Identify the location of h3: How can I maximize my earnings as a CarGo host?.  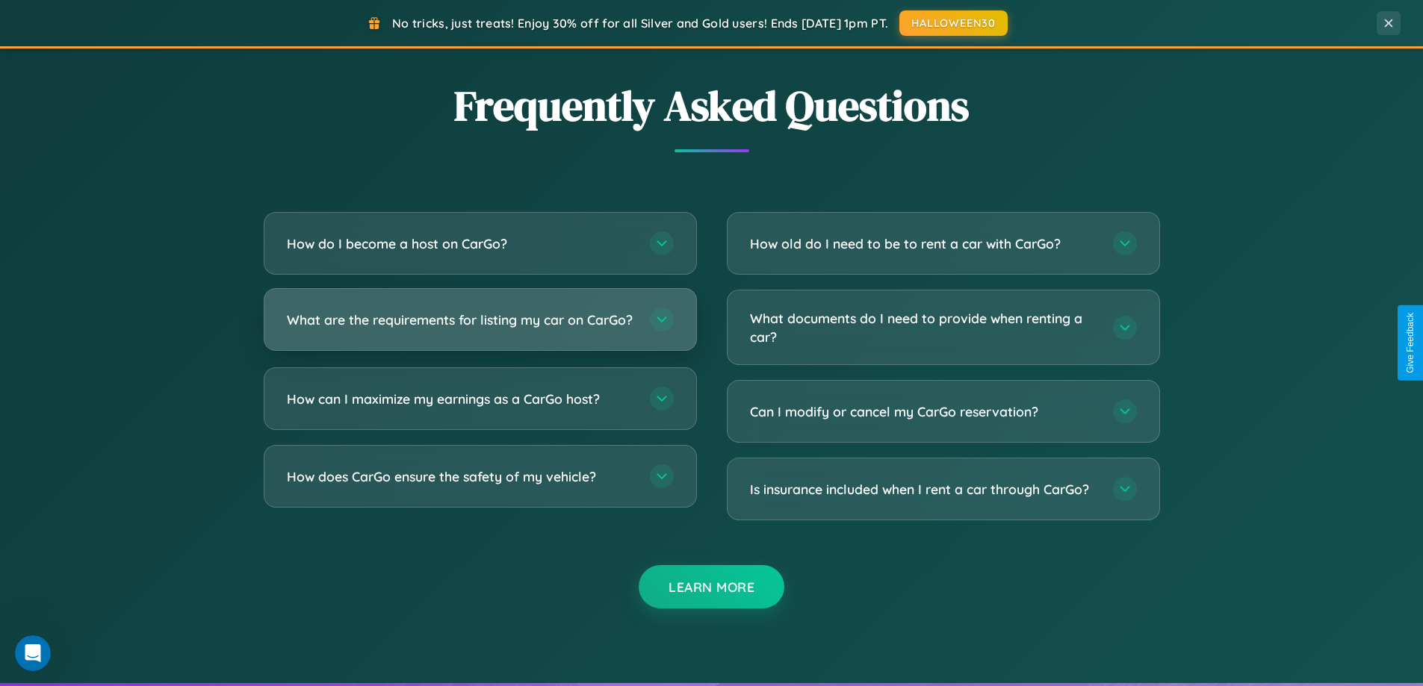
(461, 399).